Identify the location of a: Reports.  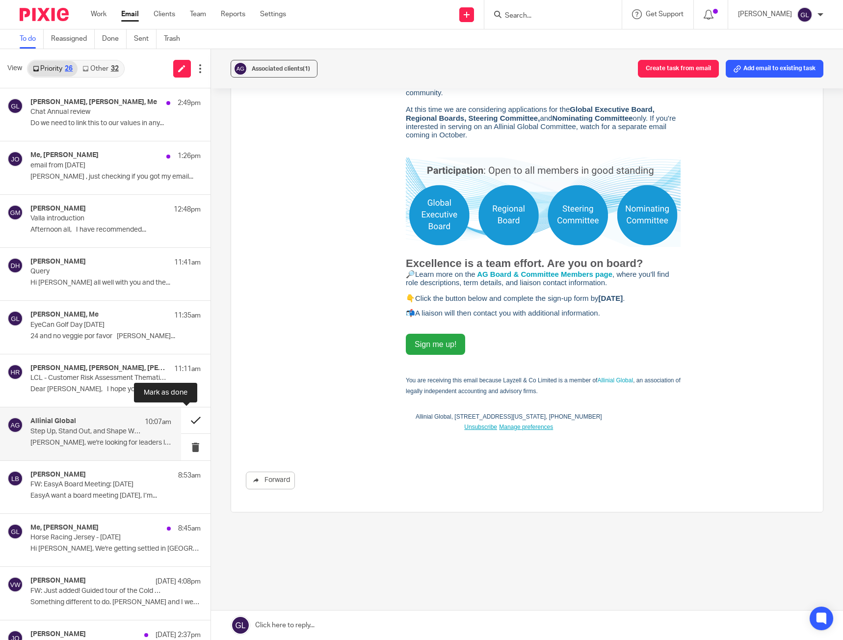
(233, 14).